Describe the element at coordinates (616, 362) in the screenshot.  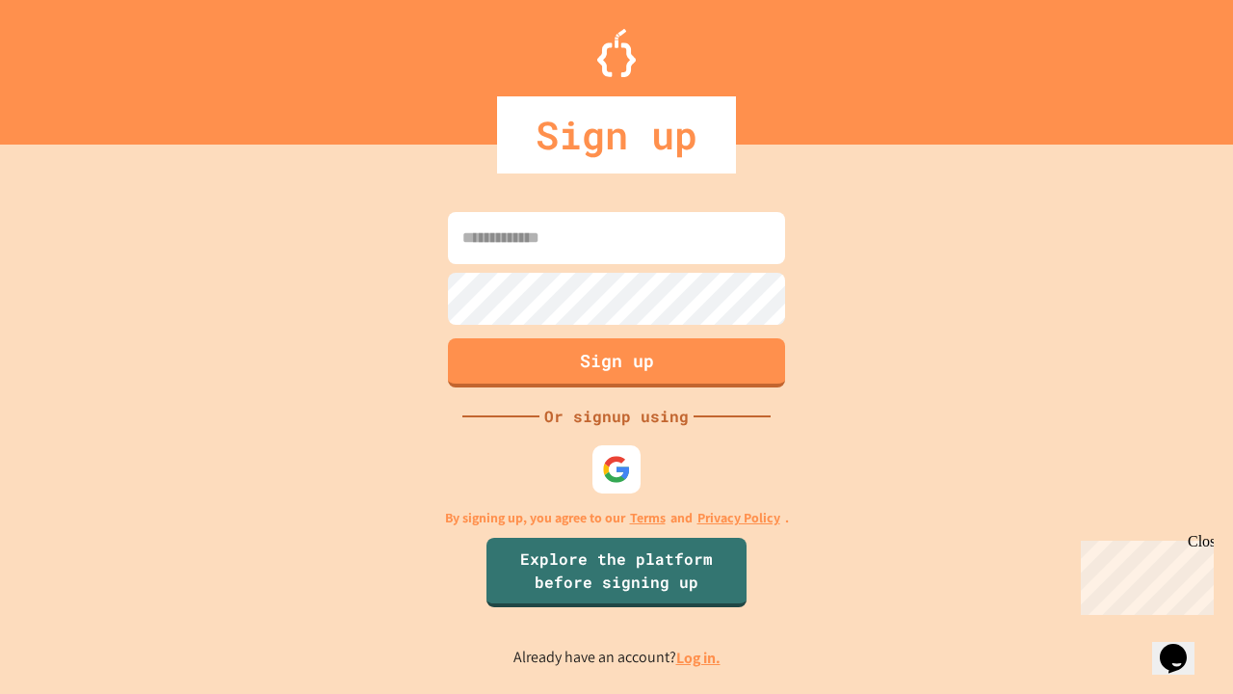
I see `button: Sign up` at that location.